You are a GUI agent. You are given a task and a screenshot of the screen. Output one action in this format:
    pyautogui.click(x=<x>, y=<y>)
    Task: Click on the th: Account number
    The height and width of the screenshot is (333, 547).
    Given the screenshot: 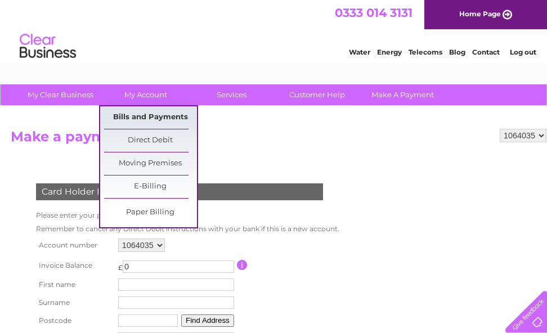 What is the action you would take?
    pyautogui.click(x=74, y=245)
    